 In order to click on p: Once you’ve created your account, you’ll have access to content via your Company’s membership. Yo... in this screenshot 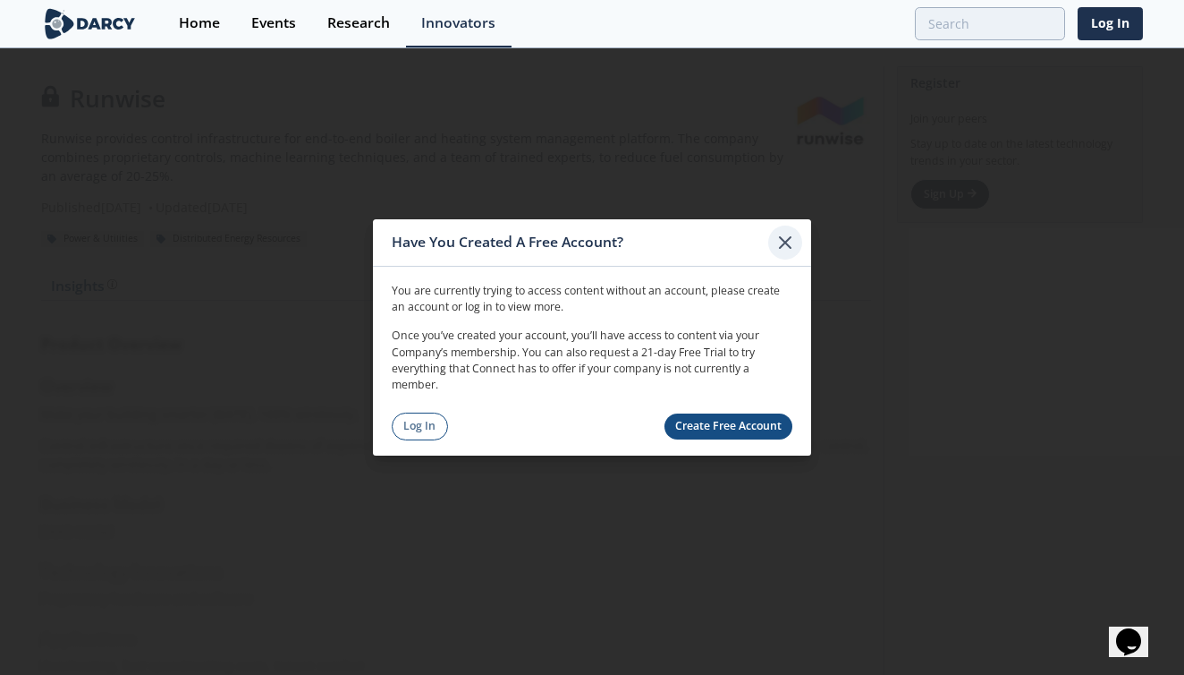, I will do `click(592, 361)`.